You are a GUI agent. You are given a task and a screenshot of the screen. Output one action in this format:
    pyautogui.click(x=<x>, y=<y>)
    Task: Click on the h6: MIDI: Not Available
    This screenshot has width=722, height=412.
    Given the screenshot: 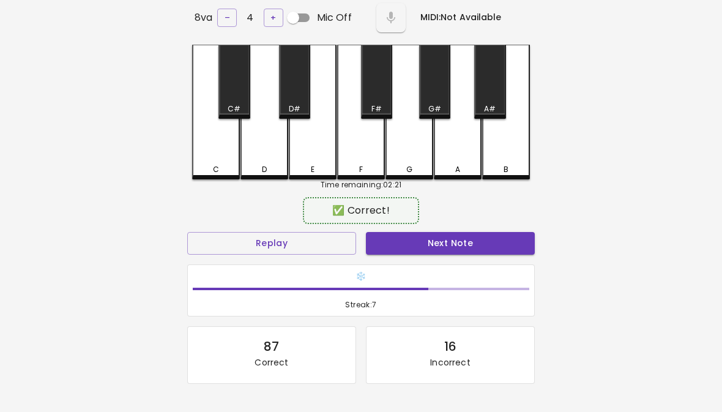 What is the action you would take?
    pyautogui.click(x=461, y=18)
    